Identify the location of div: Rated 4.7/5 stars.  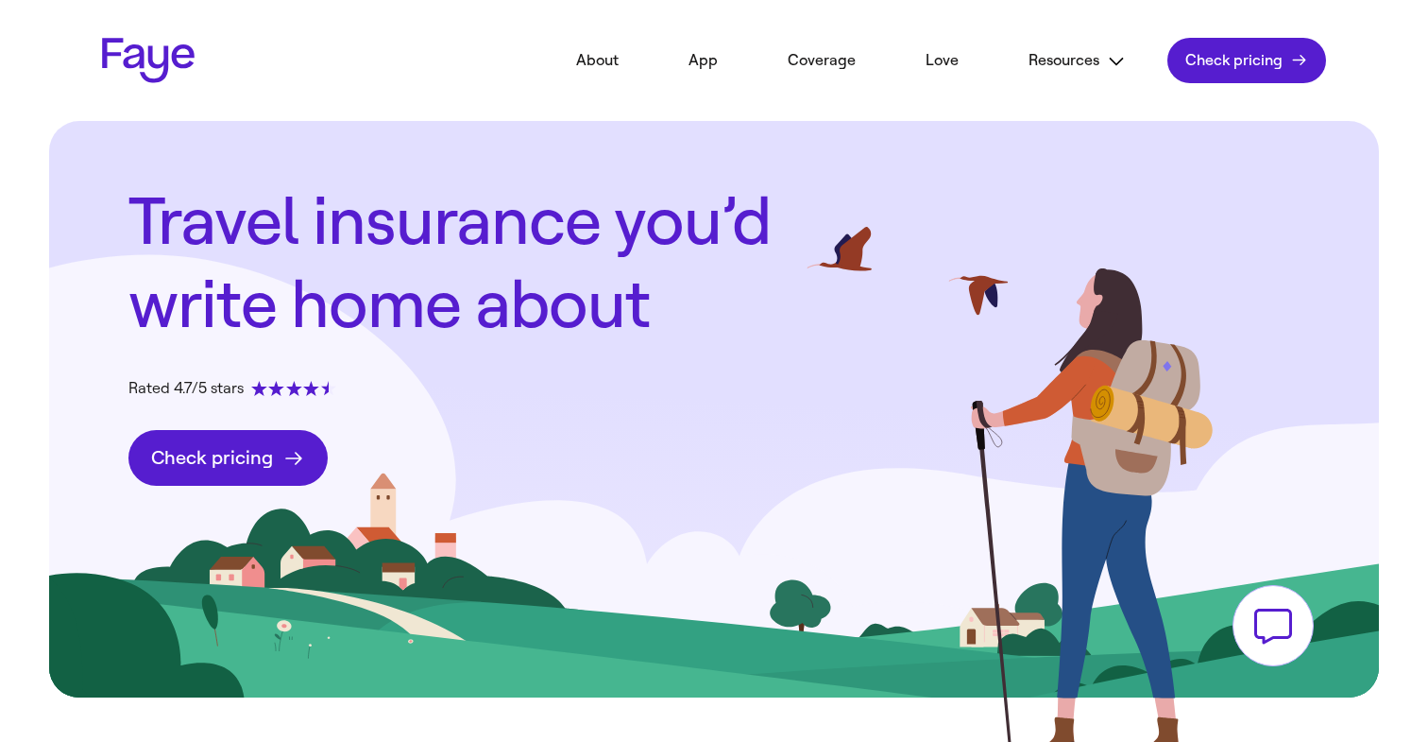
(232, 388).